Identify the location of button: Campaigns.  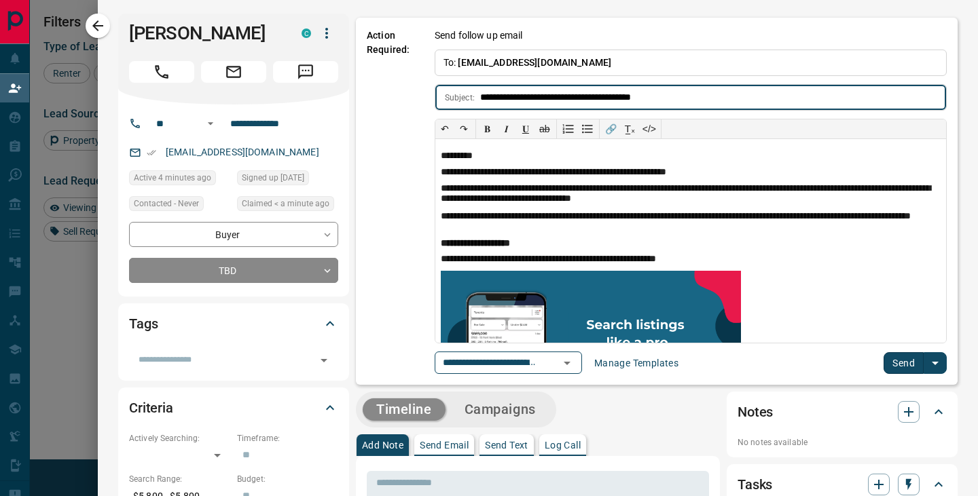
(500, 409).